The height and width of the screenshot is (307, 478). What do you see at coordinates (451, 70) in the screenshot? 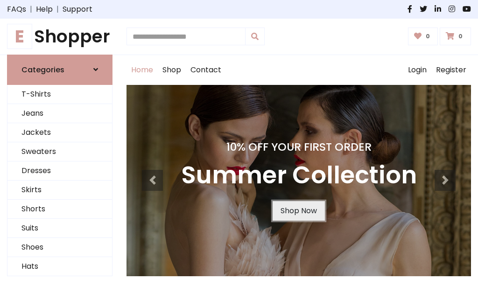
I see `a: Register` at bounding box center [451, 70].